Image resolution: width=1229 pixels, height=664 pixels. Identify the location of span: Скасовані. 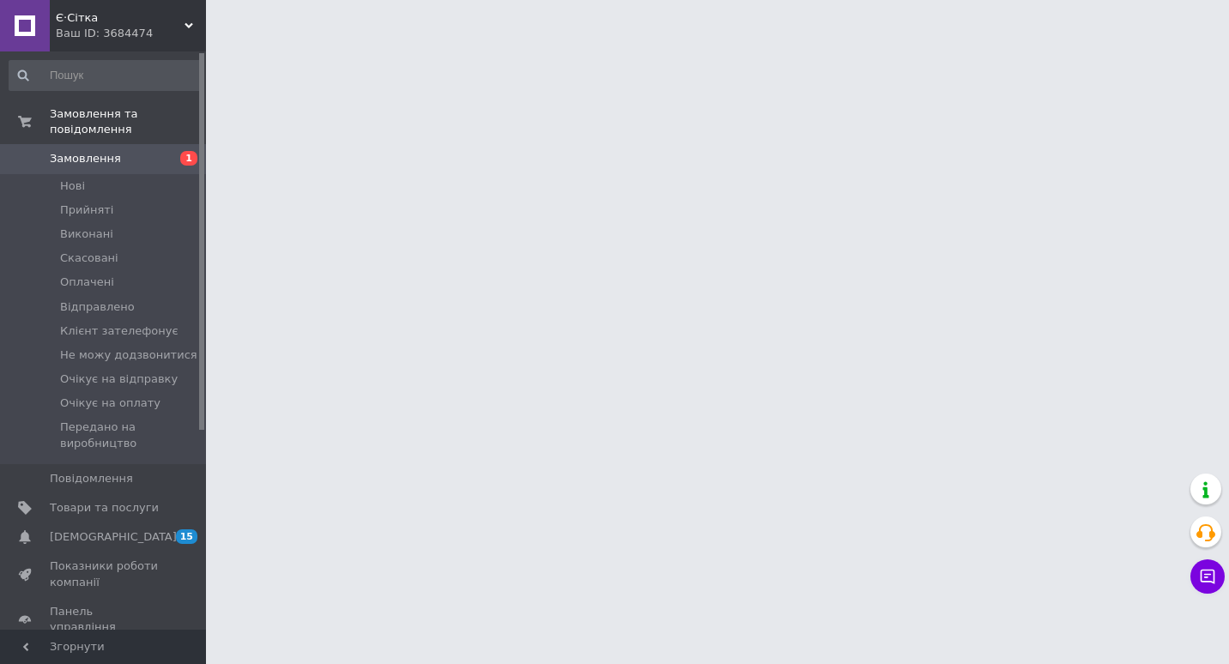
(89, 258).